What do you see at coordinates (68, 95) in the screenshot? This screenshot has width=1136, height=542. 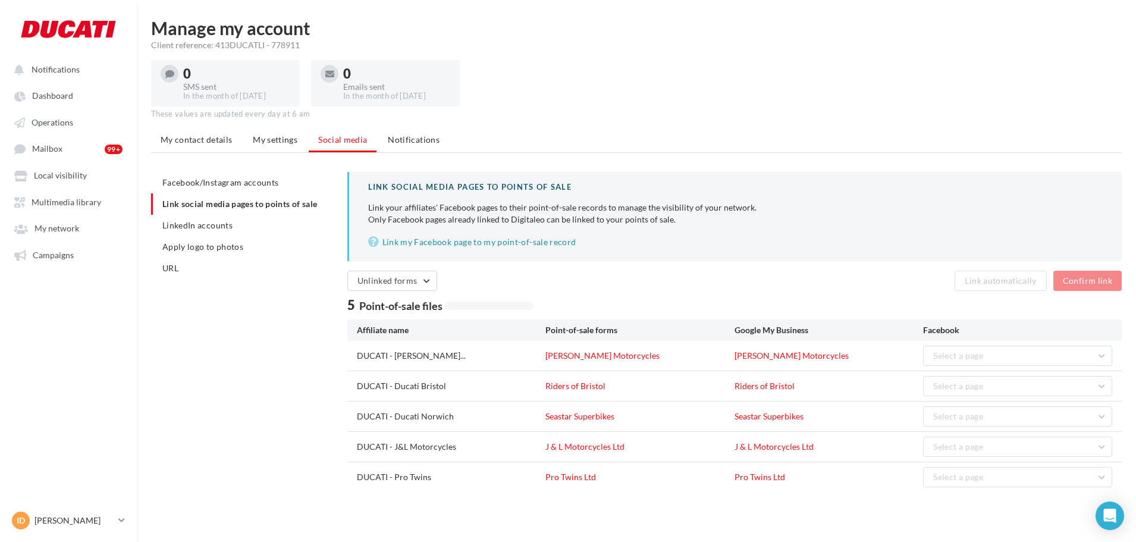 I see `a: Dashboard` at bounding box center [68, 95].